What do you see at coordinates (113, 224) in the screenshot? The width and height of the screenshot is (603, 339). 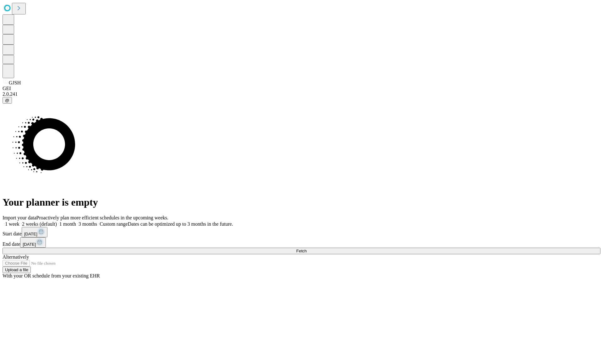 I see `span: Custom range` at bounding box center [113, 224].